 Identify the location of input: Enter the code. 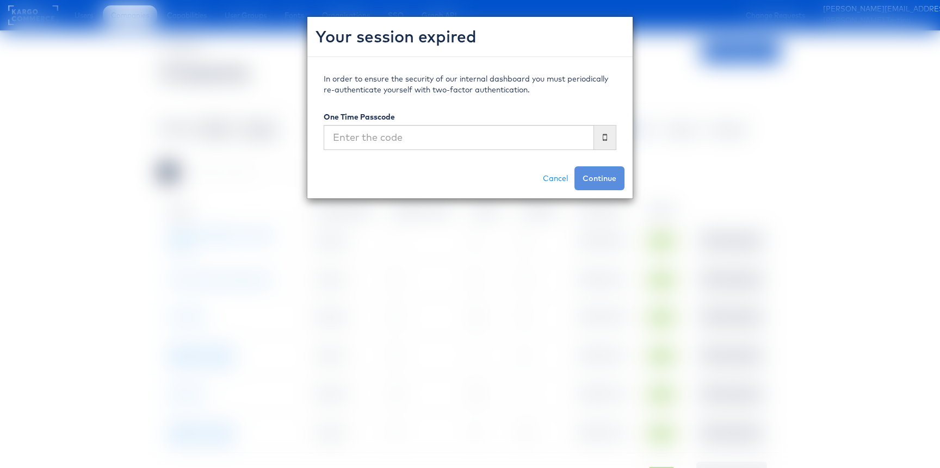
(459, 138).